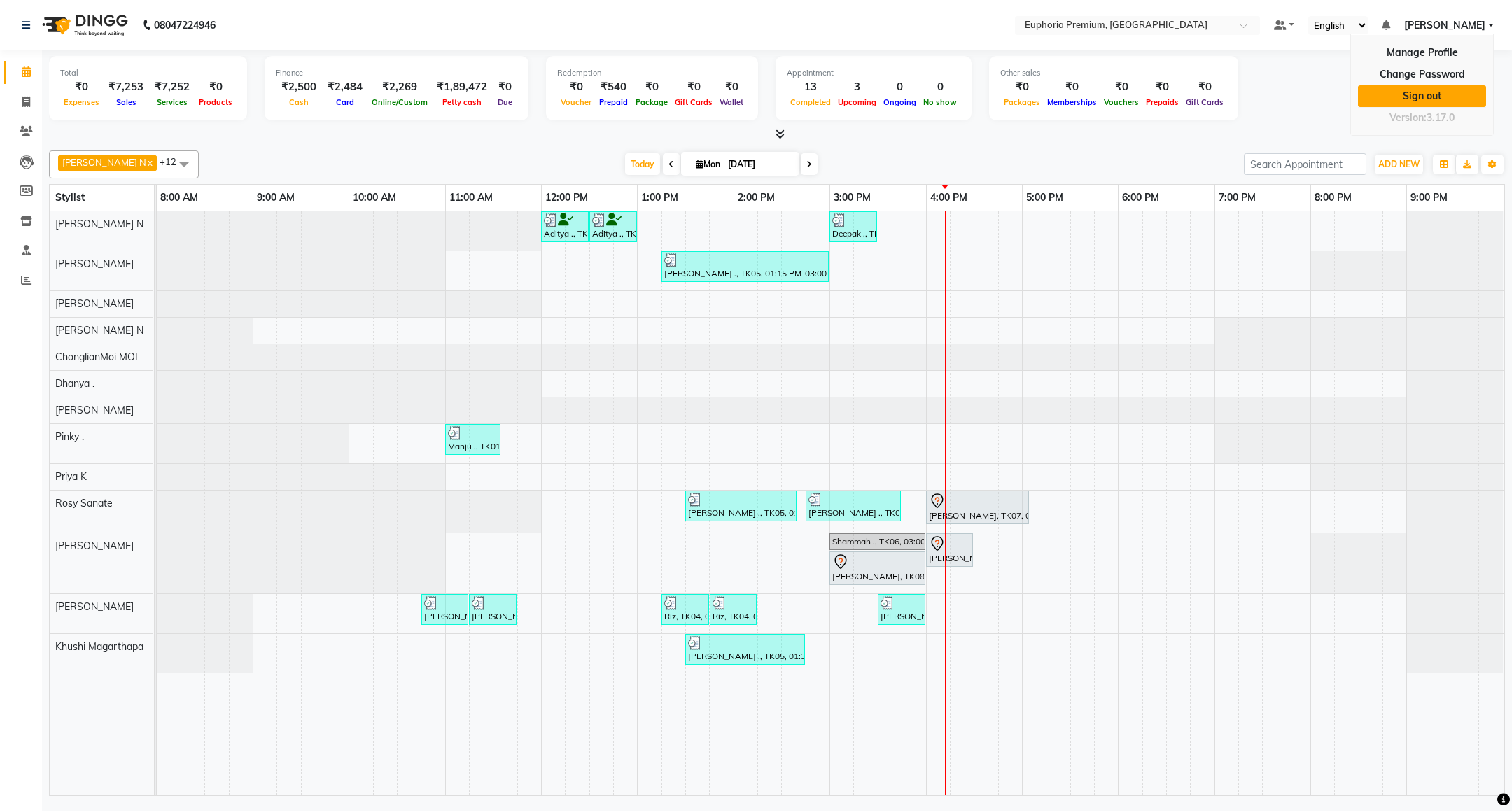 This screenshot has width=1512, height=811. Describe the element at coordinates (1114, 73) in the screenshot. I see `div: Other sales` at that location.